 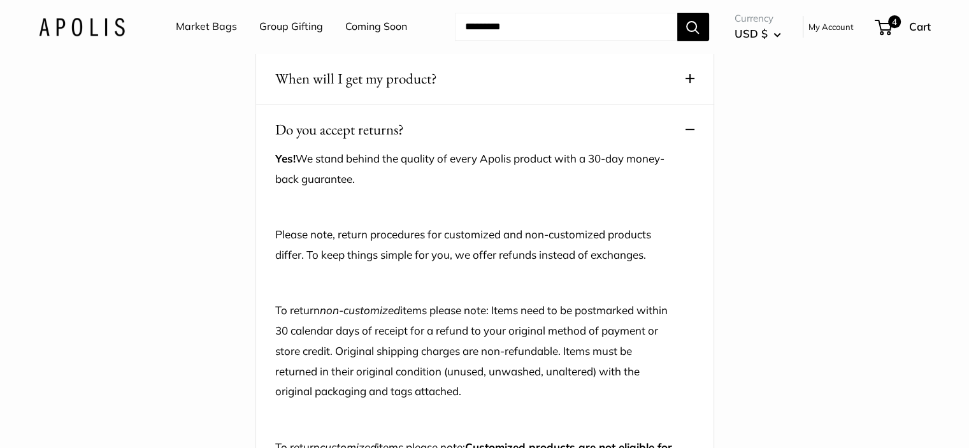 What do you see at coordinates (291, 27) in the screenshot?
I see `a: Group Gifting` at bounding box center [291, 27].